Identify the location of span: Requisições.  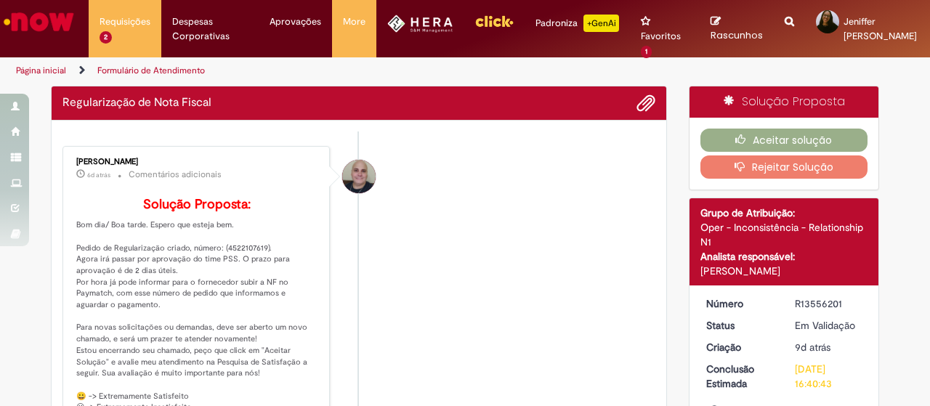
(125, 22).